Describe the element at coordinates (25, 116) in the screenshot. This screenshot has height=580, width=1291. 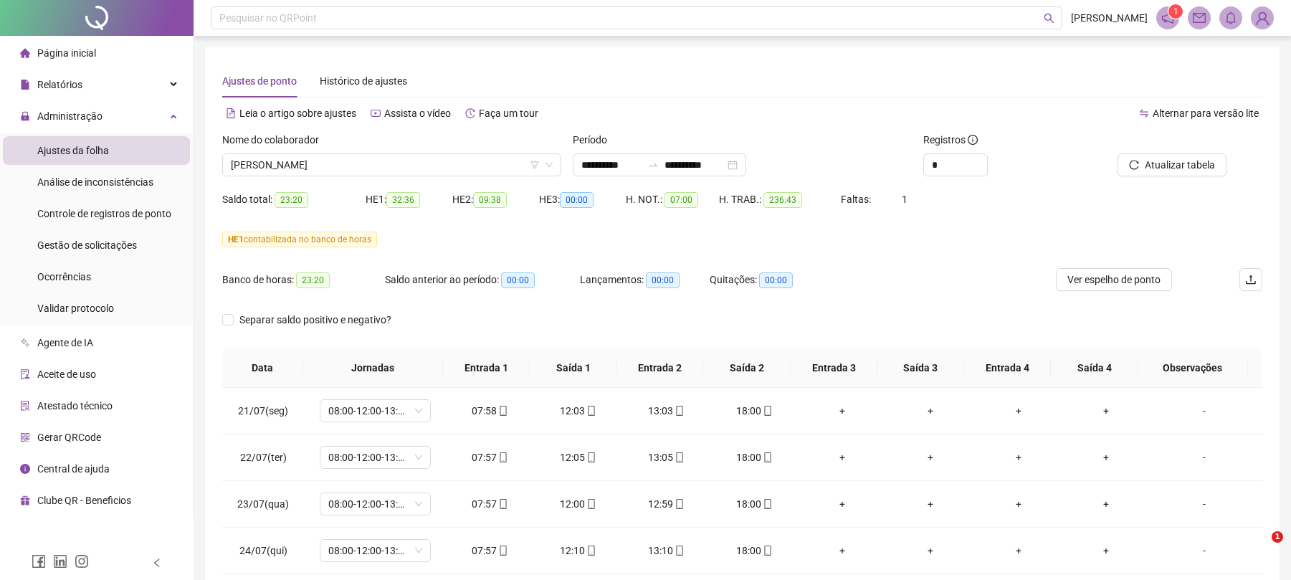
I see `span: lock` at that location.